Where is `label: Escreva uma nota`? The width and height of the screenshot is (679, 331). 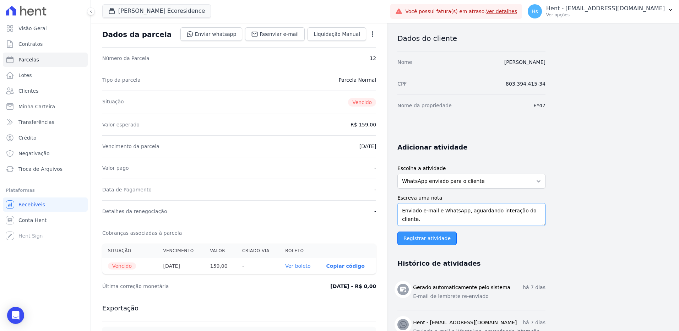
label: Escreva uma nota is located at coordinates (471, 198).